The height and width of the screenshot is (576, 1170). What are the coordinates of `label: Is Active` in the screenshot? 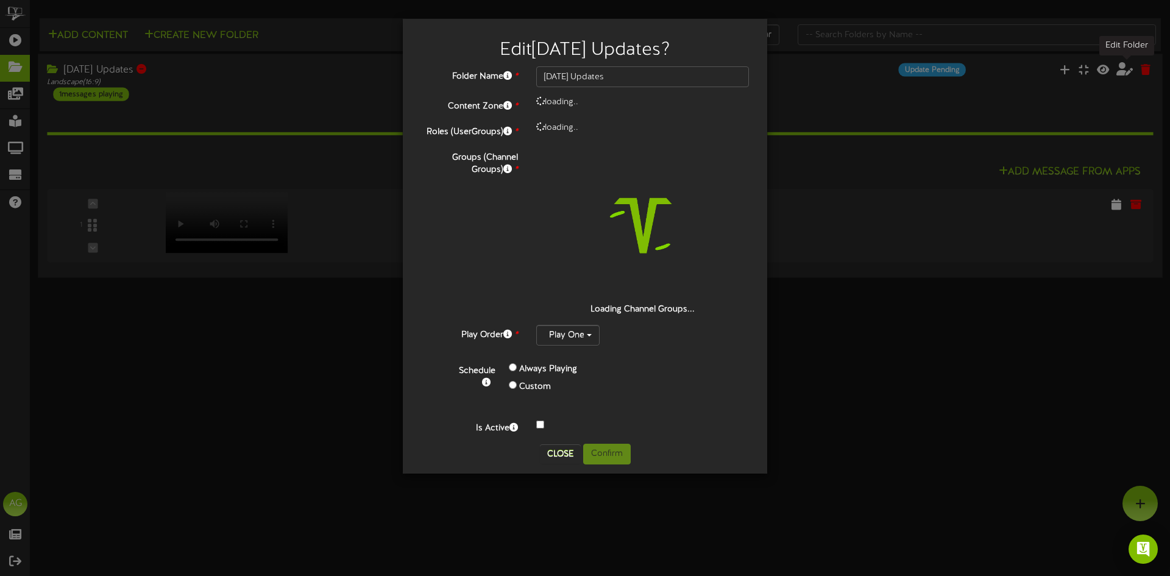 It's located at (469, 426).